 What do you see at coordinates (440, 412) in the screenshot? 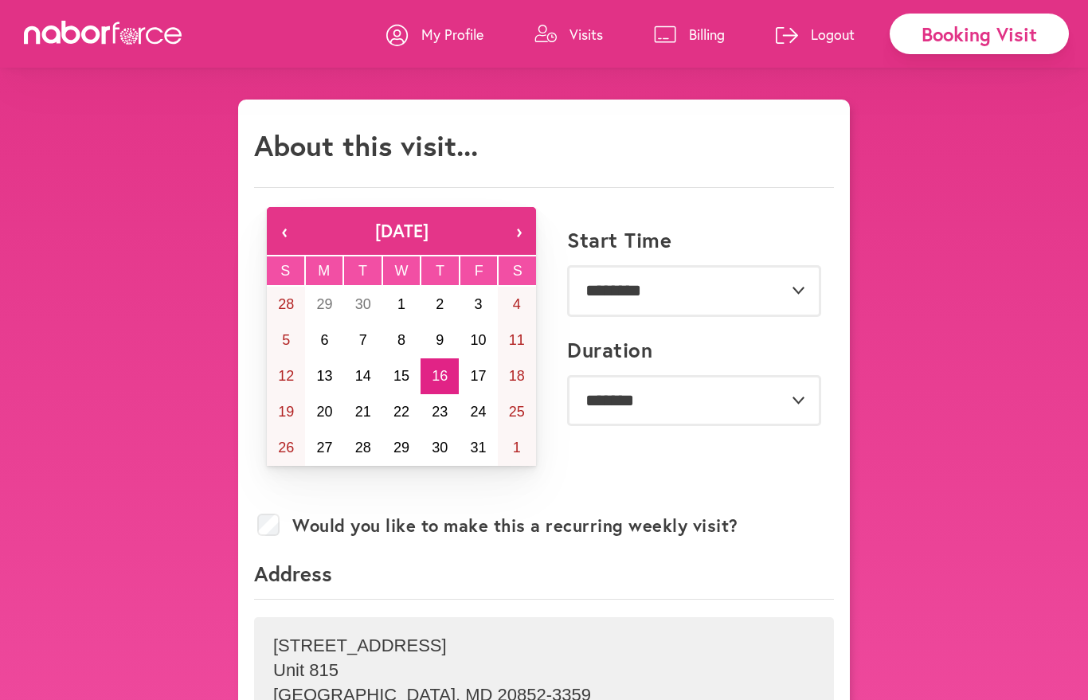
I see `abbr: October 23, 2025` at bounding box center [440, 412].